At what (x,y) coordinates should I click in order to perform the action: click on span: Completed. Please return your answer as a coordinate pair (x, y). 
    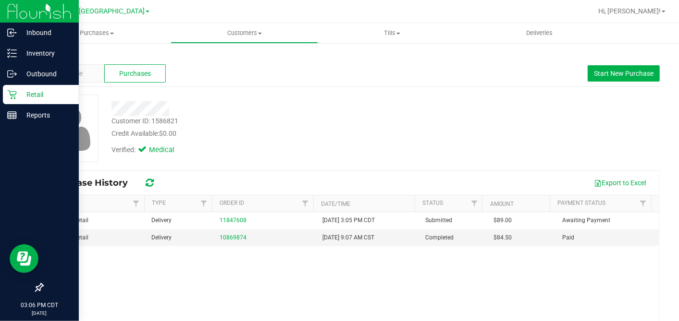
    Looking at the image, I should click on (439, 238).